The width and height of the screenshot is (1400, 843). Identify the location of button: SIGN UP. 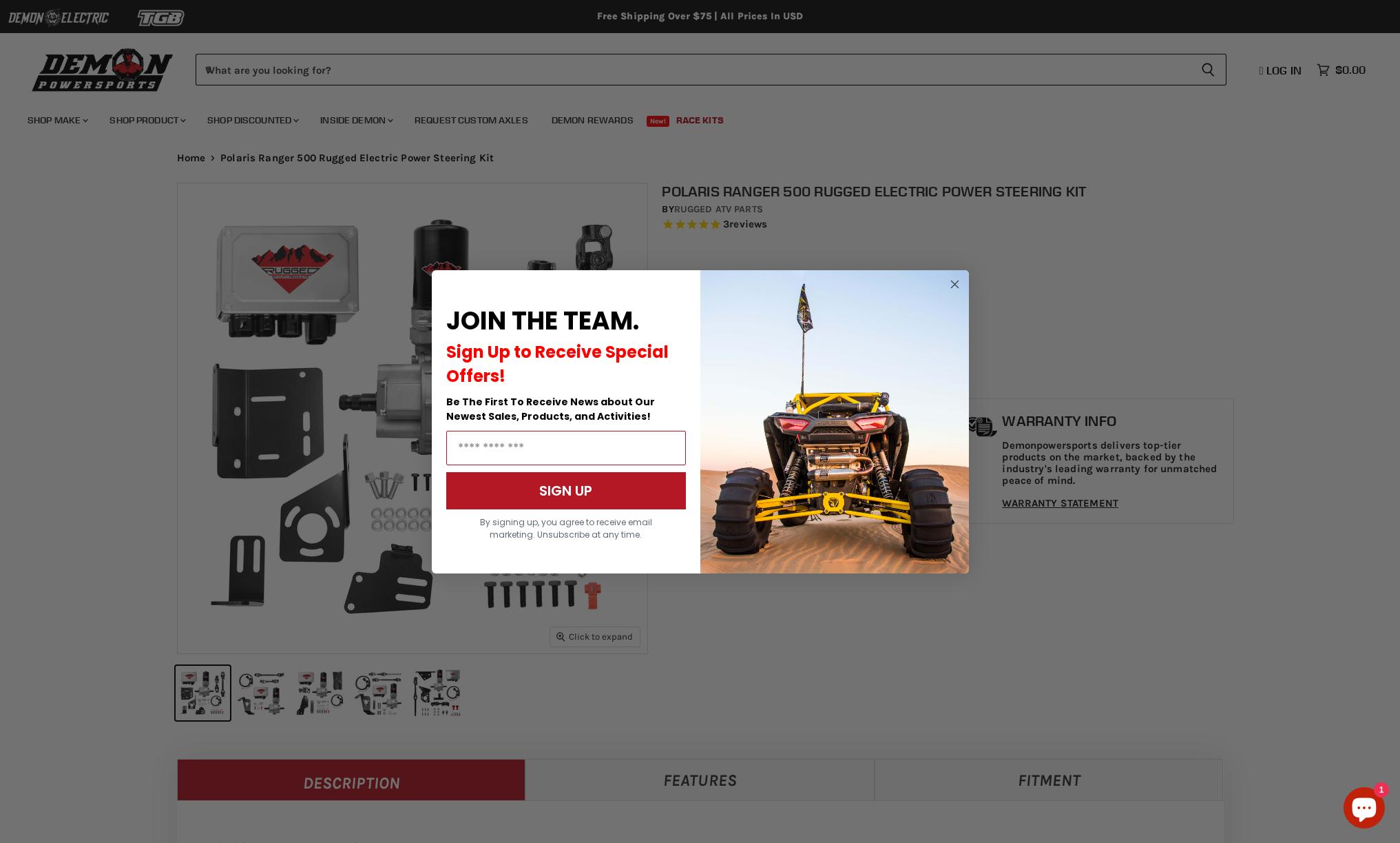
(566, 491).